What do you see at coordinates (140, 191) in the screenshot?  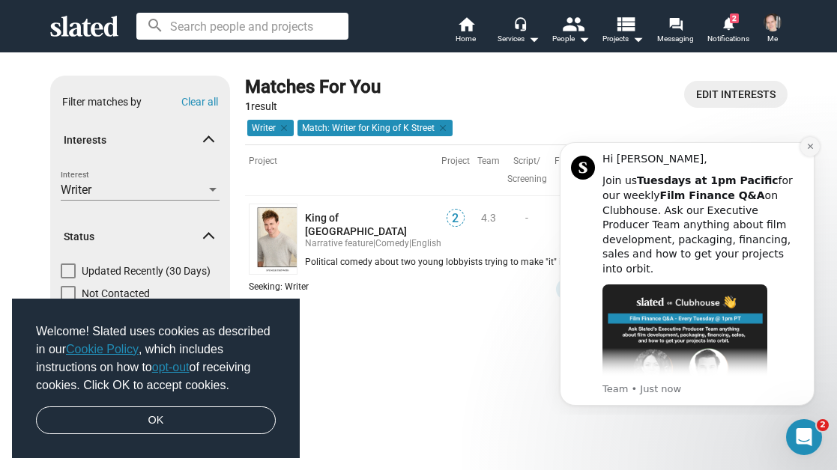 I see `div: Interests` at bounding box center [140, 191].